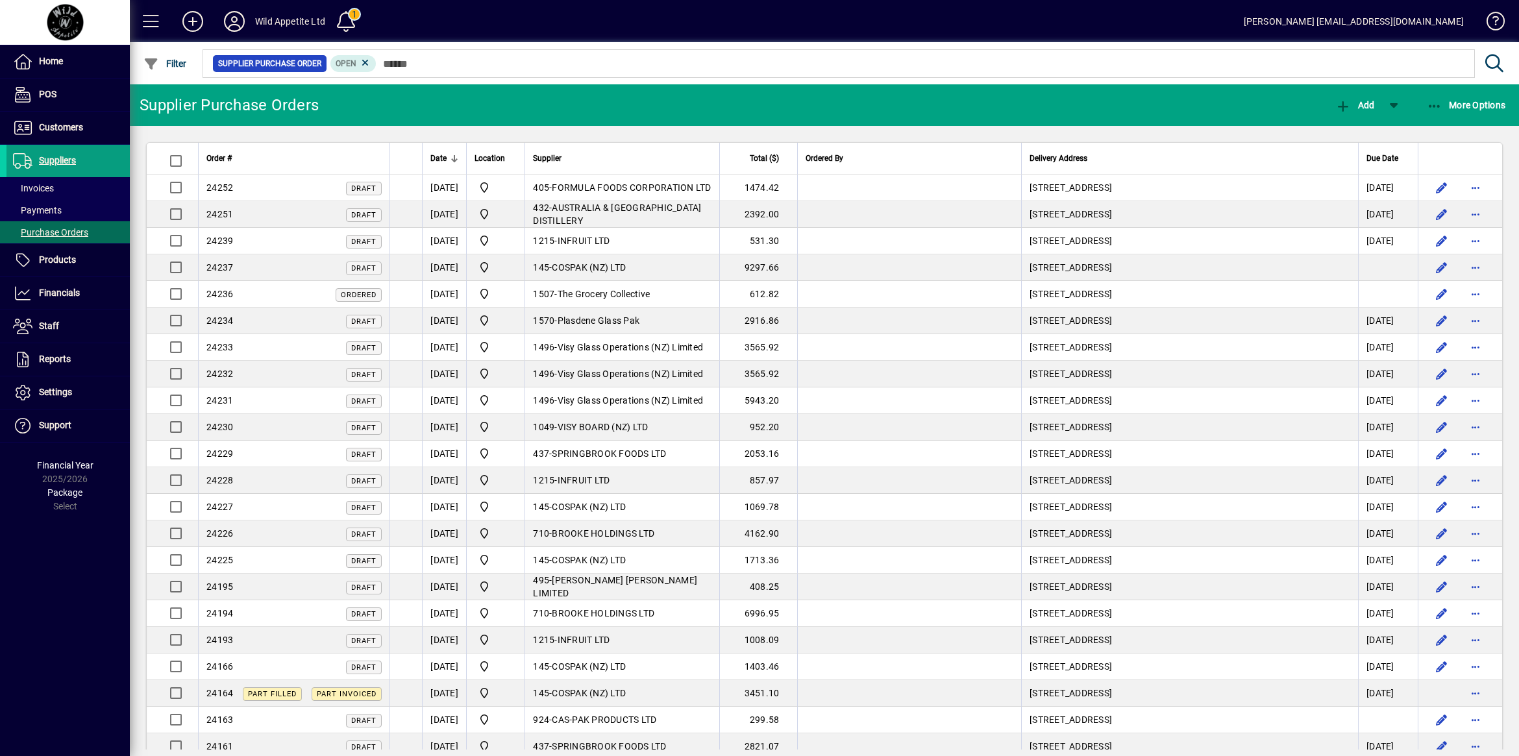 The image size is (1519, 756). What do you see at coordinates (219, 587) in the screenshot?
I see `span: 24195` at bounding box center [219, 587].